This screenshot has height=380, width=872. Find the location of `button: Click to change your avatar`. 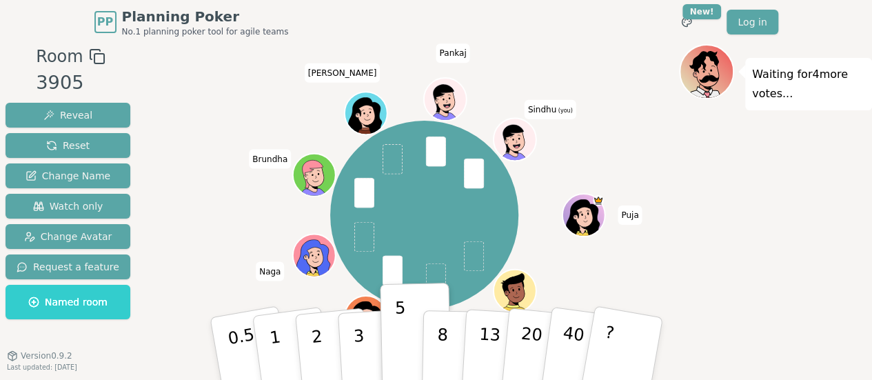

button: Click to change your avatar is located at coordinates (514, 139).